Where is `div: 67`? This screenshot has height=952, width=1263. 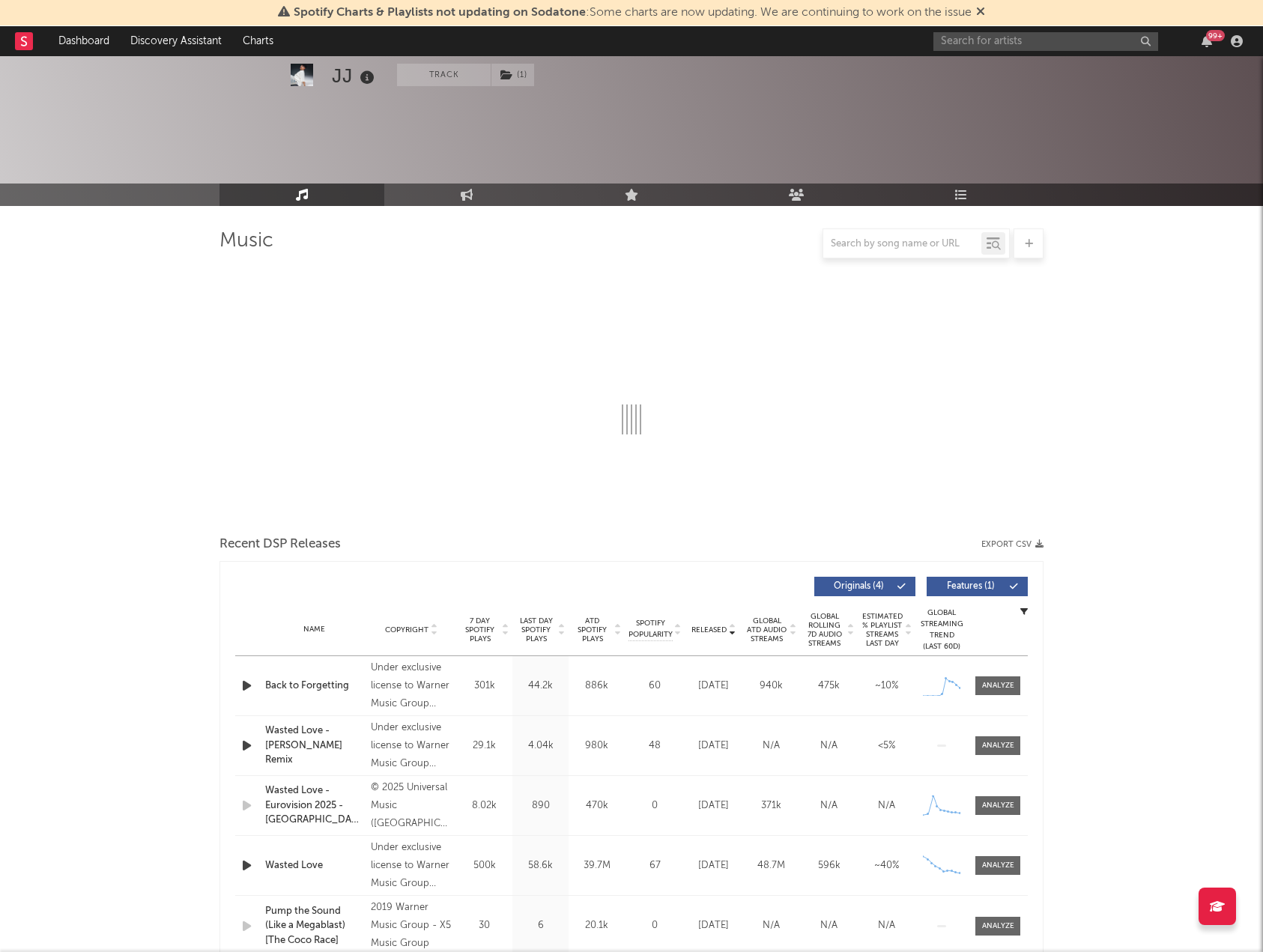 div: 67 is located at coordinates (655, 866).